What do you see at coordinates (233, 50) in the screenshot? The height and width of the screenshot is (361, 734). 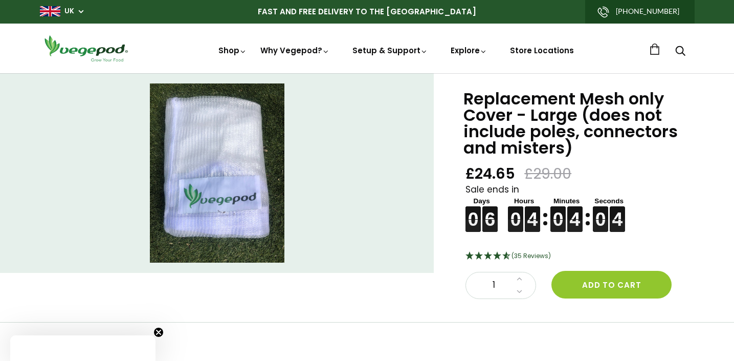 I see `a: Shop` at bounding box center [233, 50].